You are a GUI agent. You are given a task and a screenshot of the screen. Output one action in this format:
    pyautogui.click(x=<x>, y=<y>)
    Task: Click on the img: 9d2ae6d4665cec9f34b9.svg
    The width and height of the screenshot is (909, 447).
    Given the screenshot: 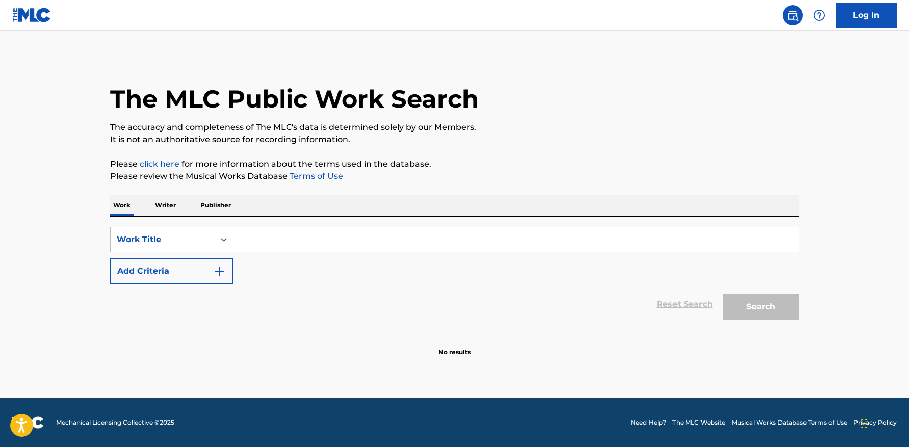 What is the action you would take?
    pyautogui.click(x=219, y=271)
    